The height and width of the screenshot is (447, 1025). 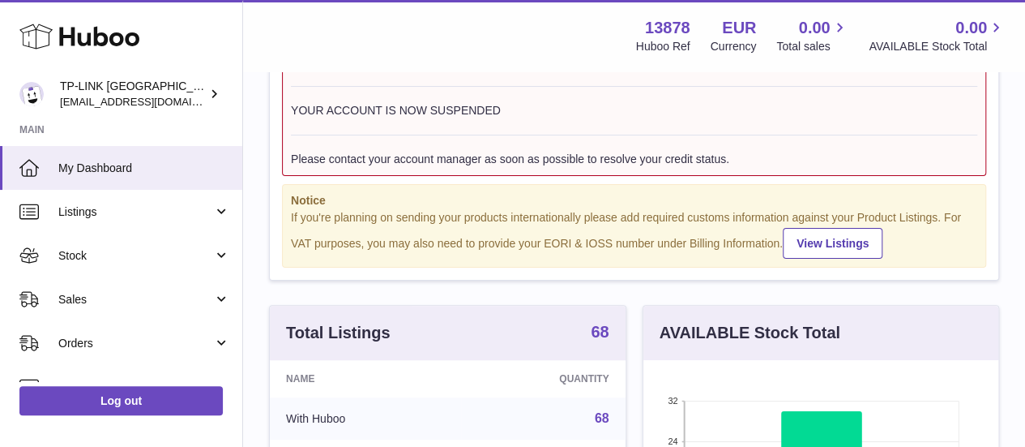 What do you see at coordinates (135, 212) in the screenshot?
I see `span: Listings` at bounding box center [135, 212].